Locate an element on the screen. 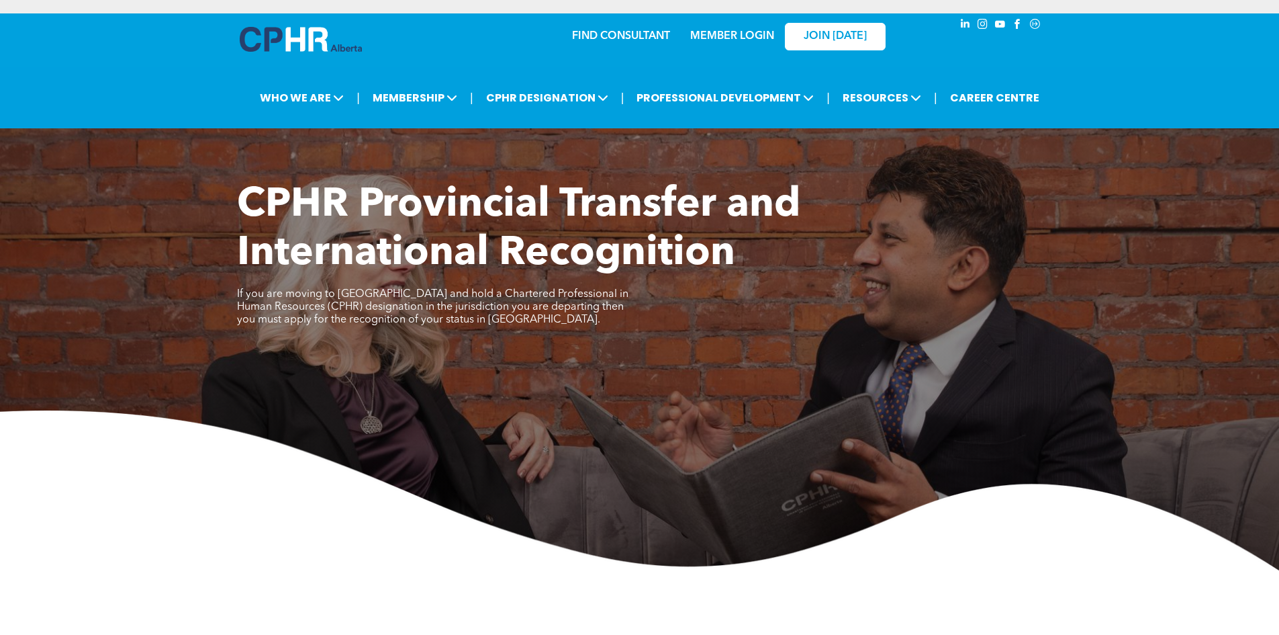  a: linkedin is located at coordinates (966, 26).